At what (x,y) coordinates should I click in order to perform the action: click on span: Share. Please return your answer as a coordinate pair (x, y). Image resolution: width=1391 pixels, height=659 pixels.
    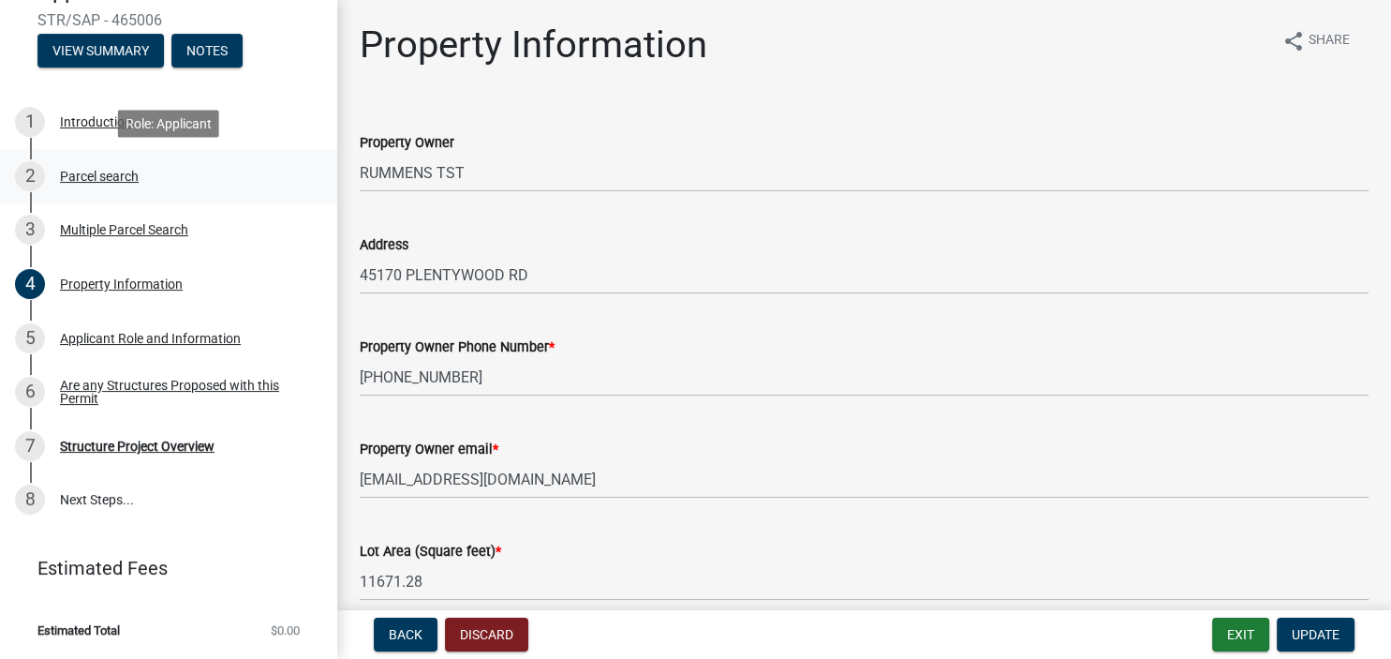
    Looking at the image, I should click on (1329, 41).